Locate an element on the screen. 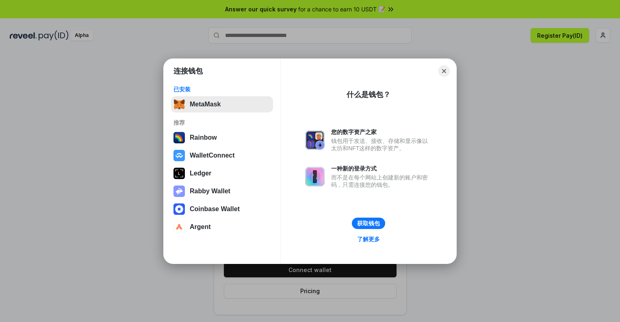  button: Ledger is located at coordinates (222, 174).